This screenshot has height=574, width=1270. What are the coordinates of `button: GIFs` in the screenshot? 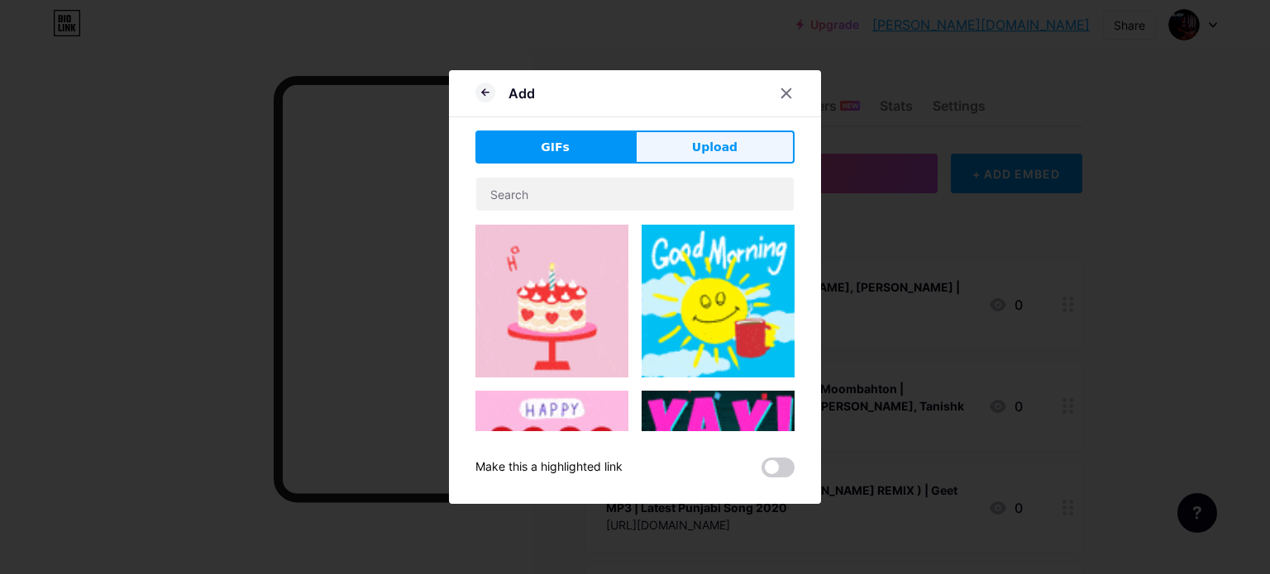 It's located at (555, 147).